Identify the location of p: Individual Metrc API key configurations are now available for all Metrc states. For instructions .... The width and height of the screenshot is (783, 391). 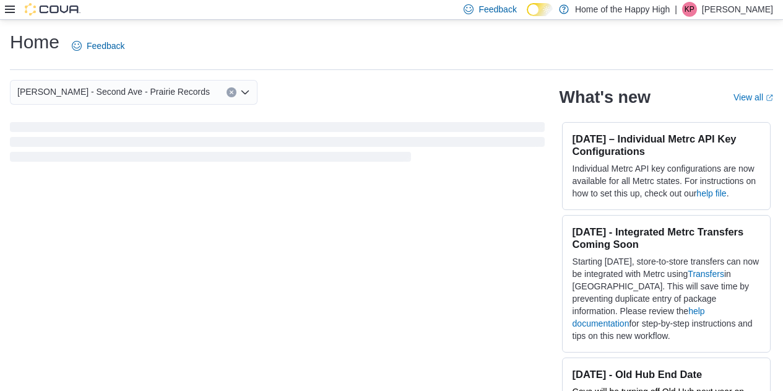
(666, 181).